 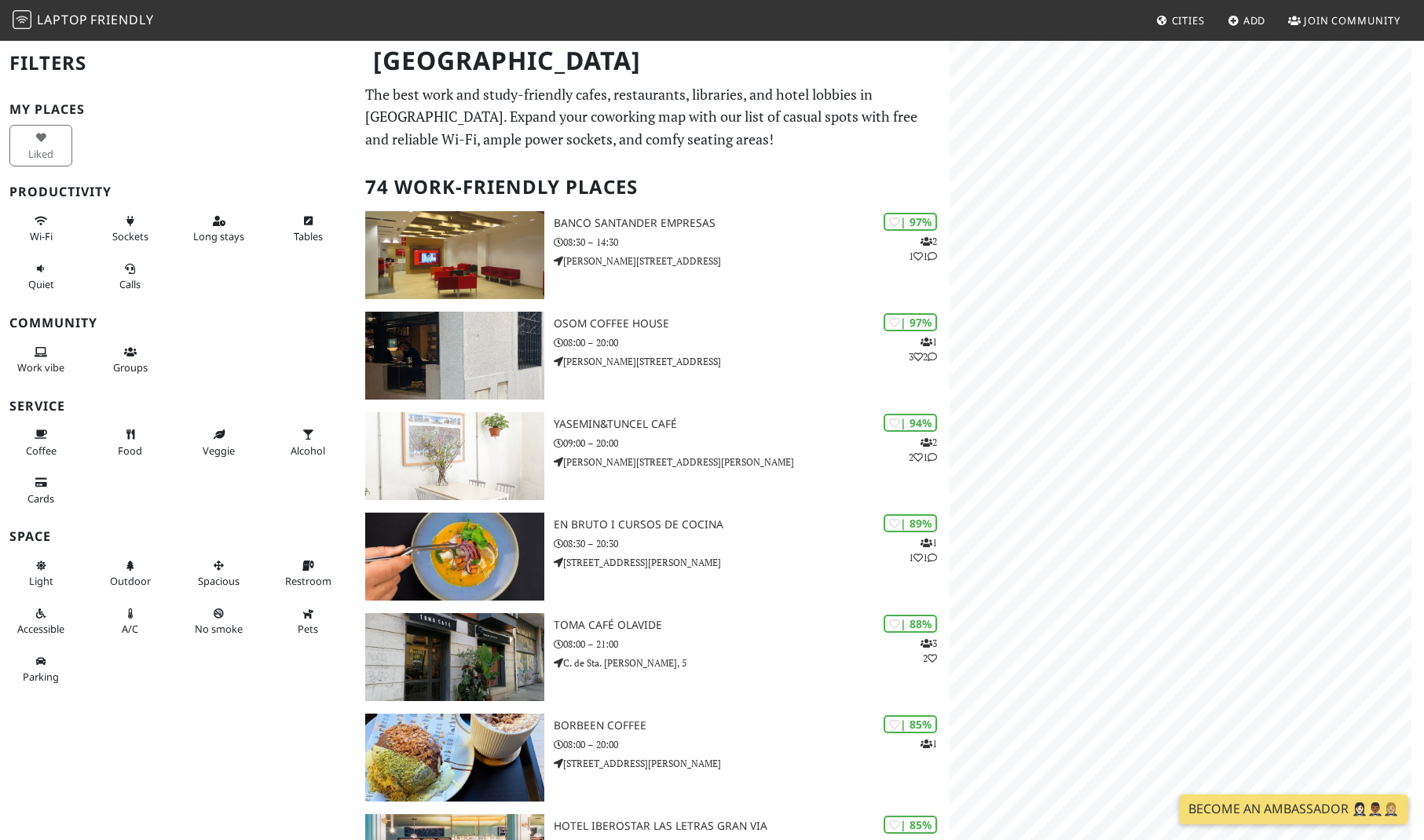 I want to click on button: Calls, so click(x=129, y=276).